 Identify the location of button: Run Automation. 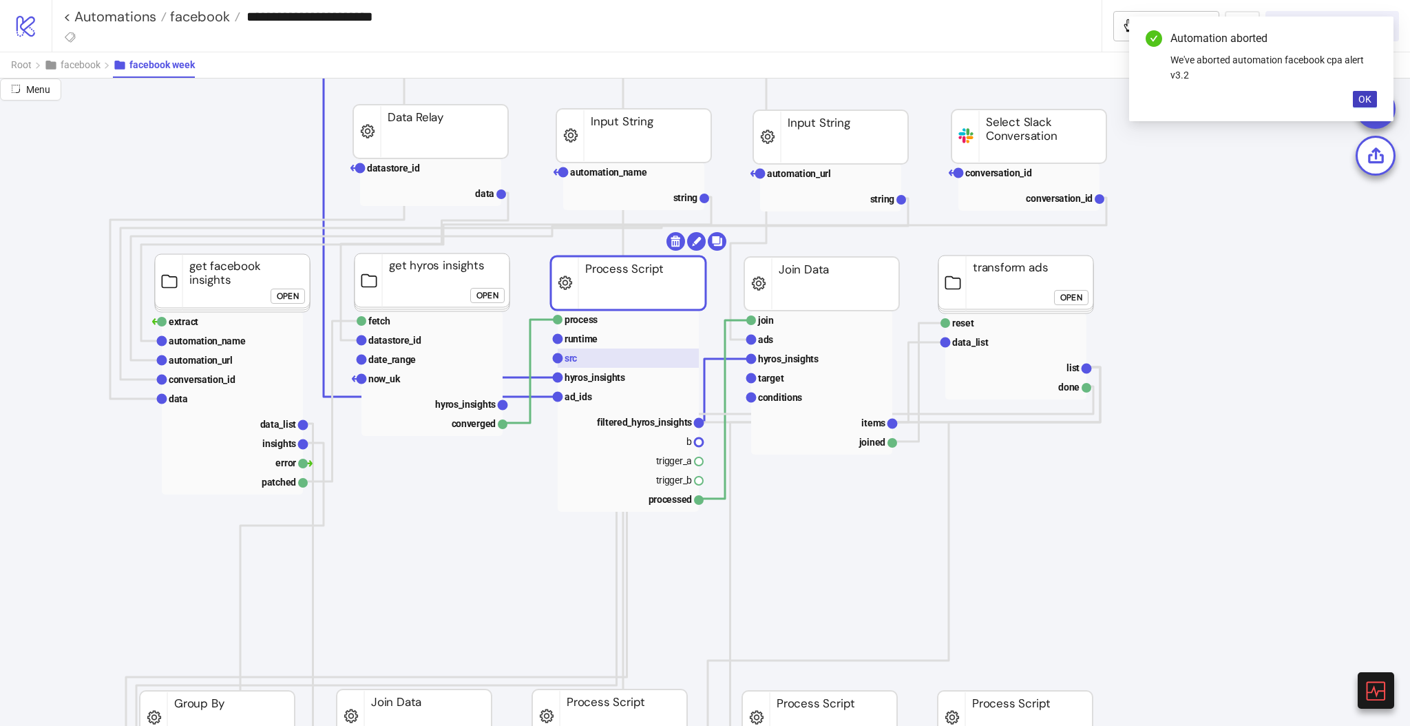
(1332, 26).